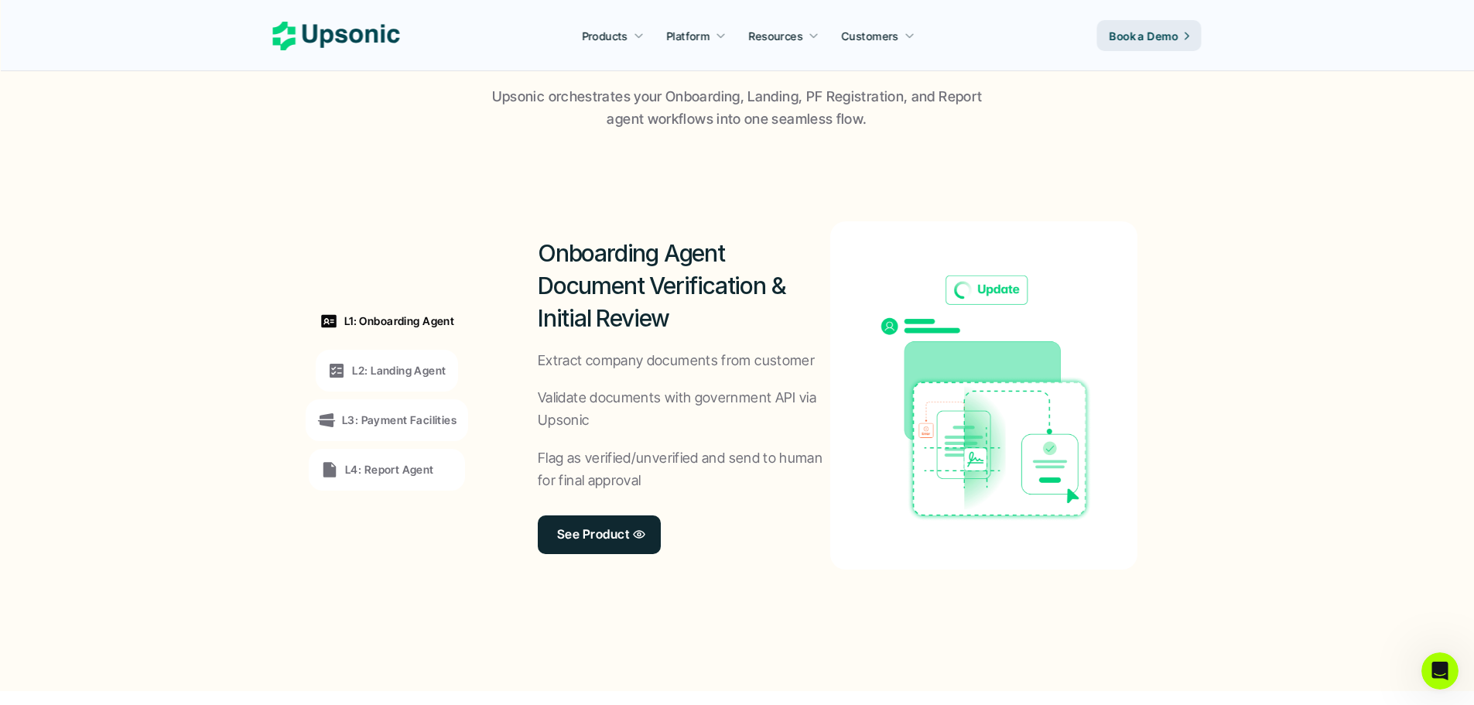 This screenshot has height=705, width=1474. What do you see at coordinates (399, 419) in the screenshot?
I see `p: L3: Payment Facilities` at bounding box center [399, 419].